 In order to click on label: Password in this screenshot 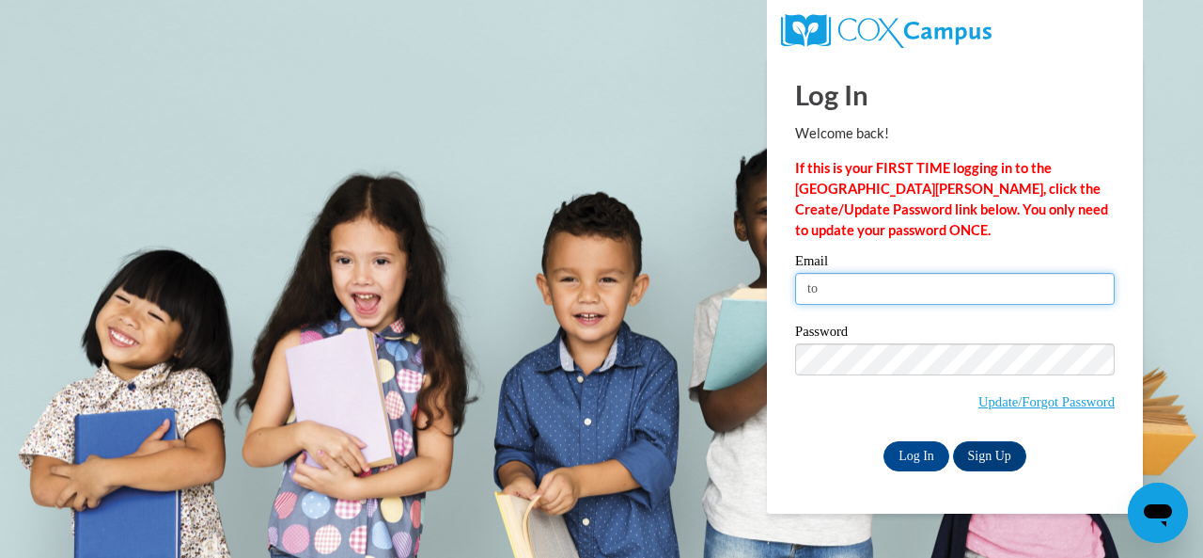, I will do `click(955, 334)`.